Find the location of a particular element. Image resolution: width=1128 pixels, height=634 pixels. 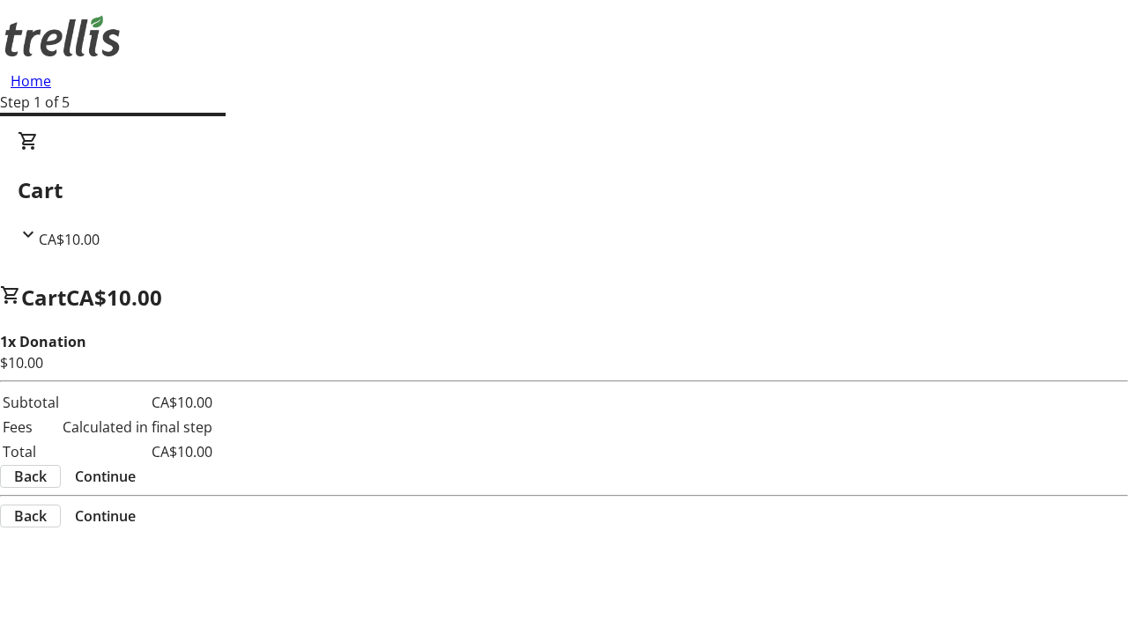

td: Total is located at coordinates (31, 452).